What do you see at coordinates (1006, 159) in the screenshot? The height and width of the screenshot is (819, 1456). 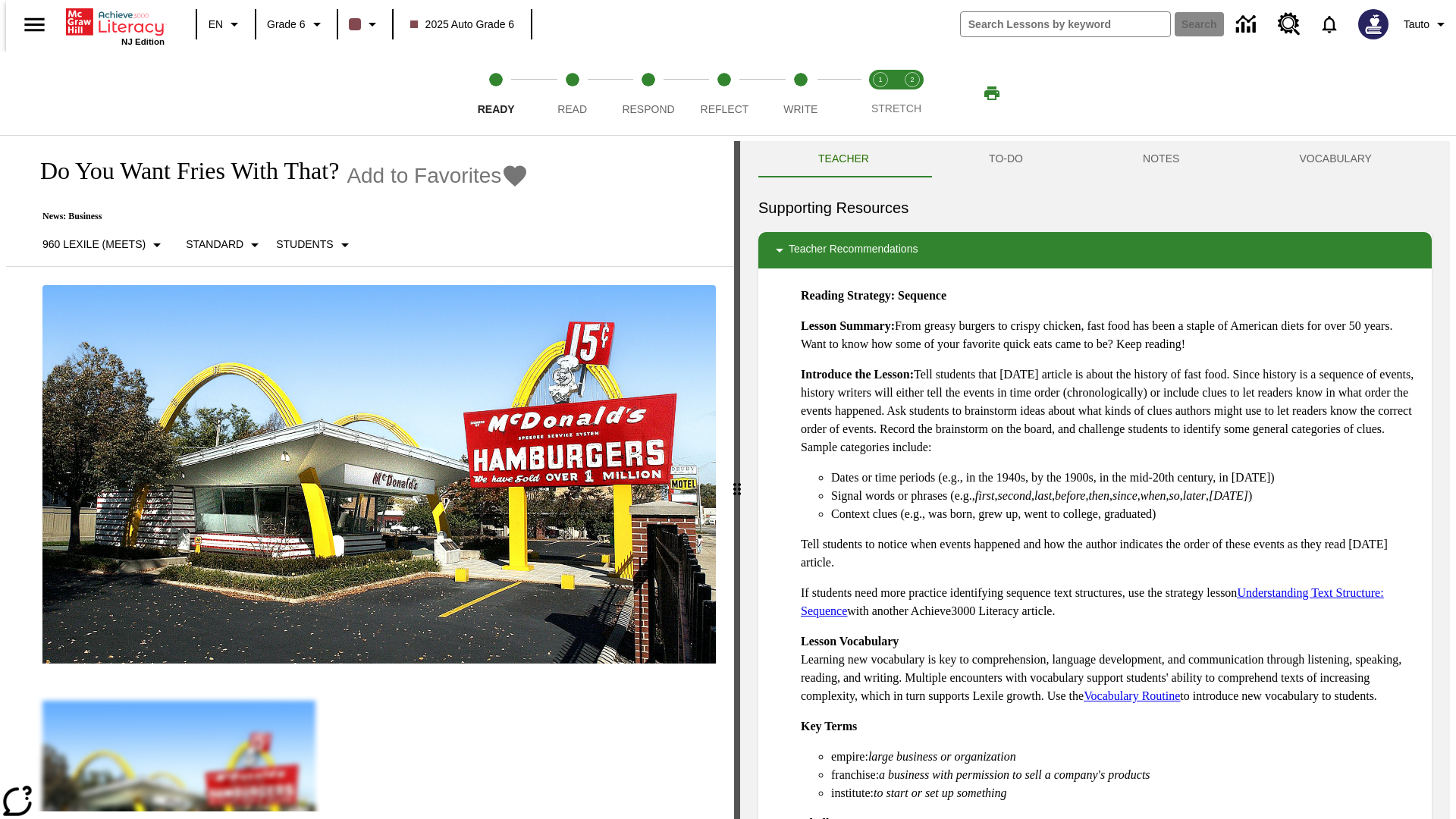 I see `button: TO-DO` at bounding box center [1006, 159].